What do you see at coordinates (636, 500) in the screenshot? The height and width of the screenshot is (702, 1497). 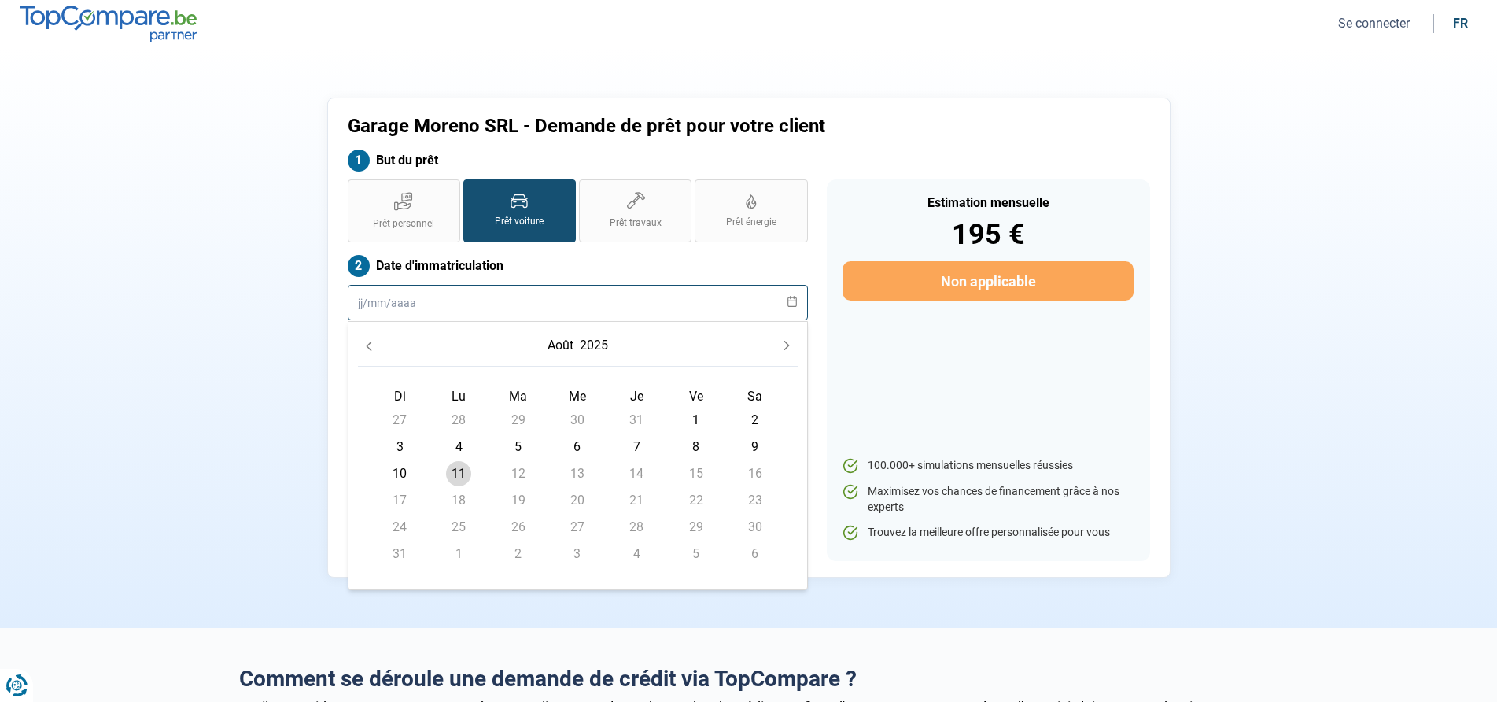 I see `span: 21` at bounding box center [636, 500].